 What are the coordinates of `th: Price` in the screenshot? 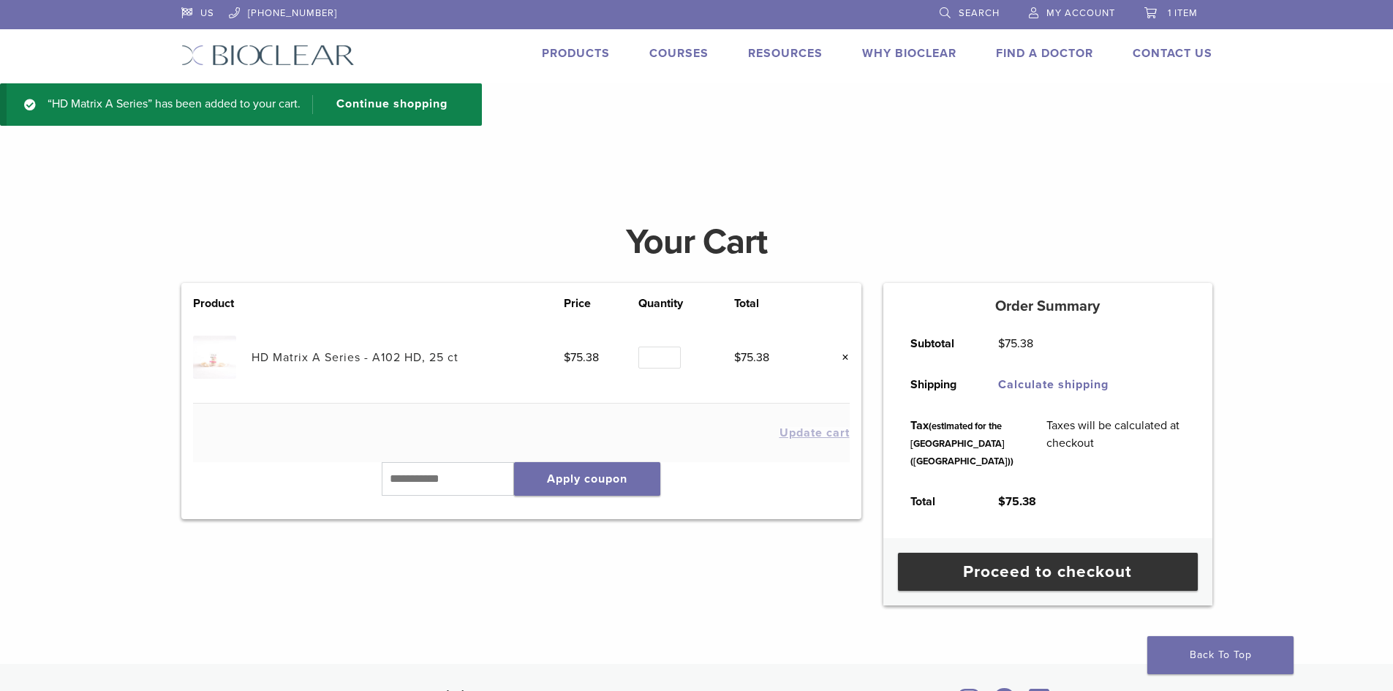 It's located at (601, 303).